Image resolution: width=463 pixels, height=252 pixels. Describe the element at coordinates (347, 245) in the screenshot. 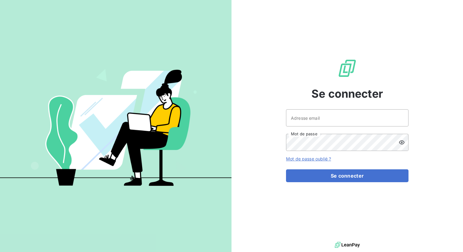

I see `img: logo` at that location.